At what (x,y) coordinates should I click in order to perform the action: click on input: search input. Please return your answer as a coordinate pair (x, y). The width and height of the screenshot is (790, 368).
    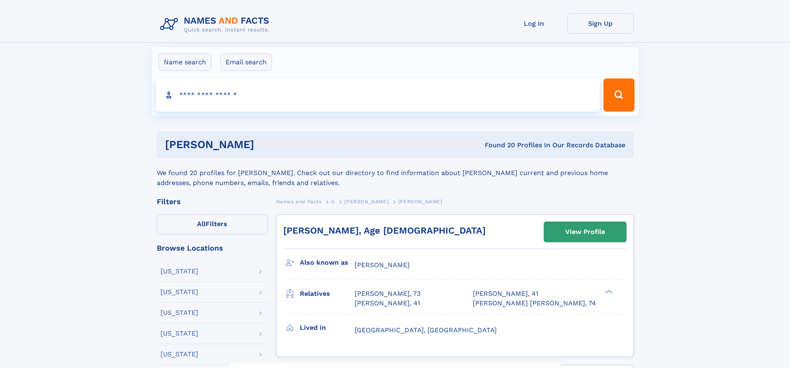
    Looking at the image, I should click on (378, 95).